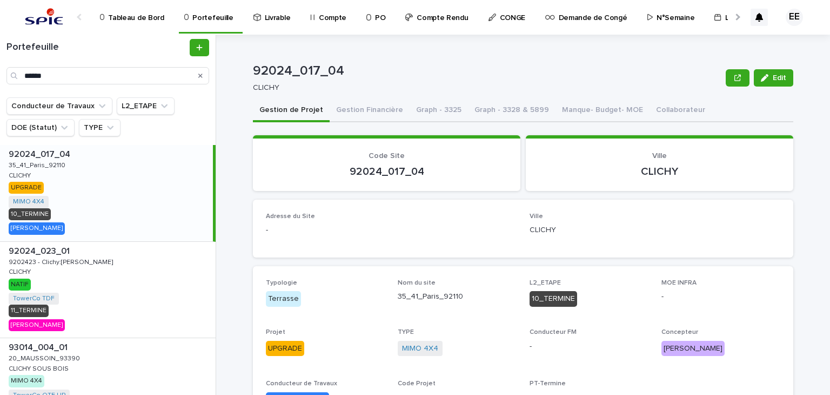 Image resolution: width=830 pixels, height=395 pixels. What do you see at coordinates (387, 156) in the screenshot?
I see `span: Code Site` at bounding box center [387, 156].